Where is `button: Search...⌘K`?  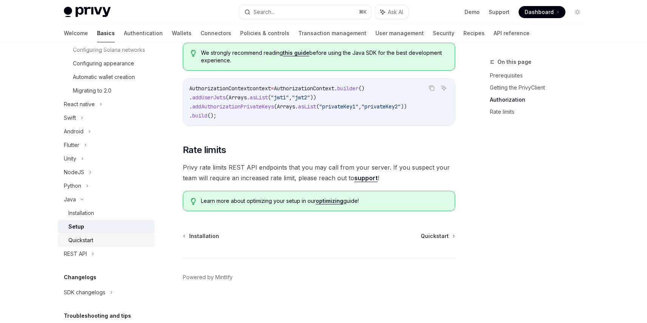 button: Search...⌘K is located at coordinates (305, 12).